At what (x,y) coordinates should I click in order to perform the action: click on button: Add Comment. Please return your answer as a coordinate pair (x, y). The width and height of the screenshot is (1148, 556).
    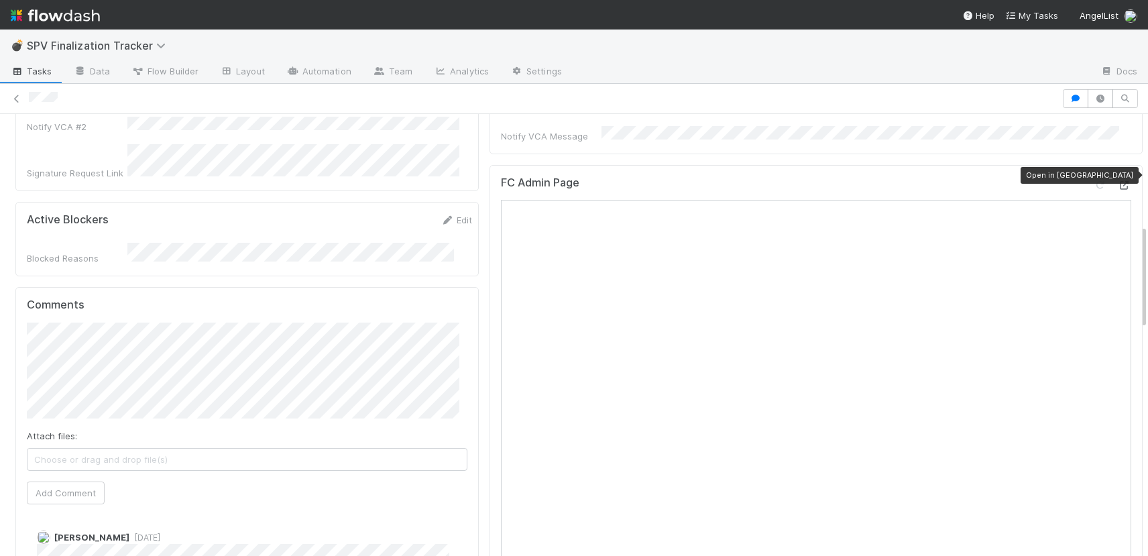
    Looking at the image, I should click on (66, 493).